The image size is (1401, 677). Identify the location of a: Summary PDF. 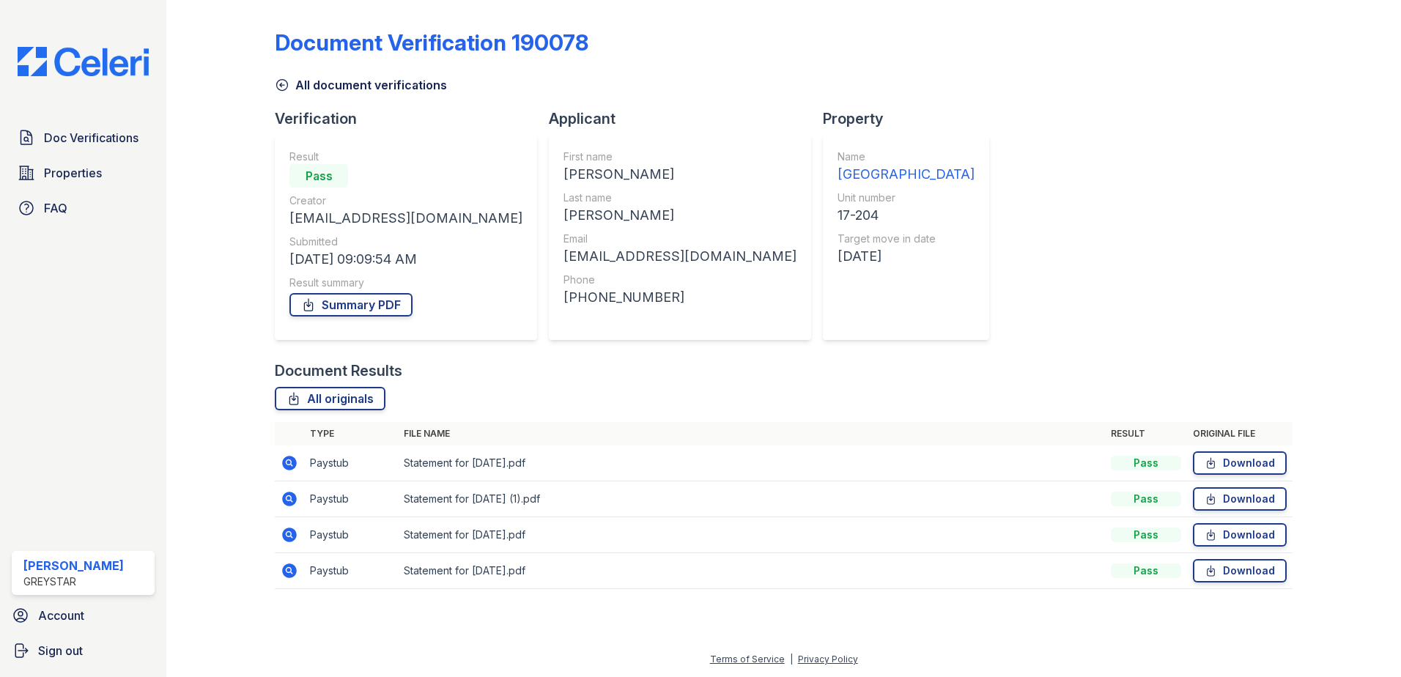
(351, 305).